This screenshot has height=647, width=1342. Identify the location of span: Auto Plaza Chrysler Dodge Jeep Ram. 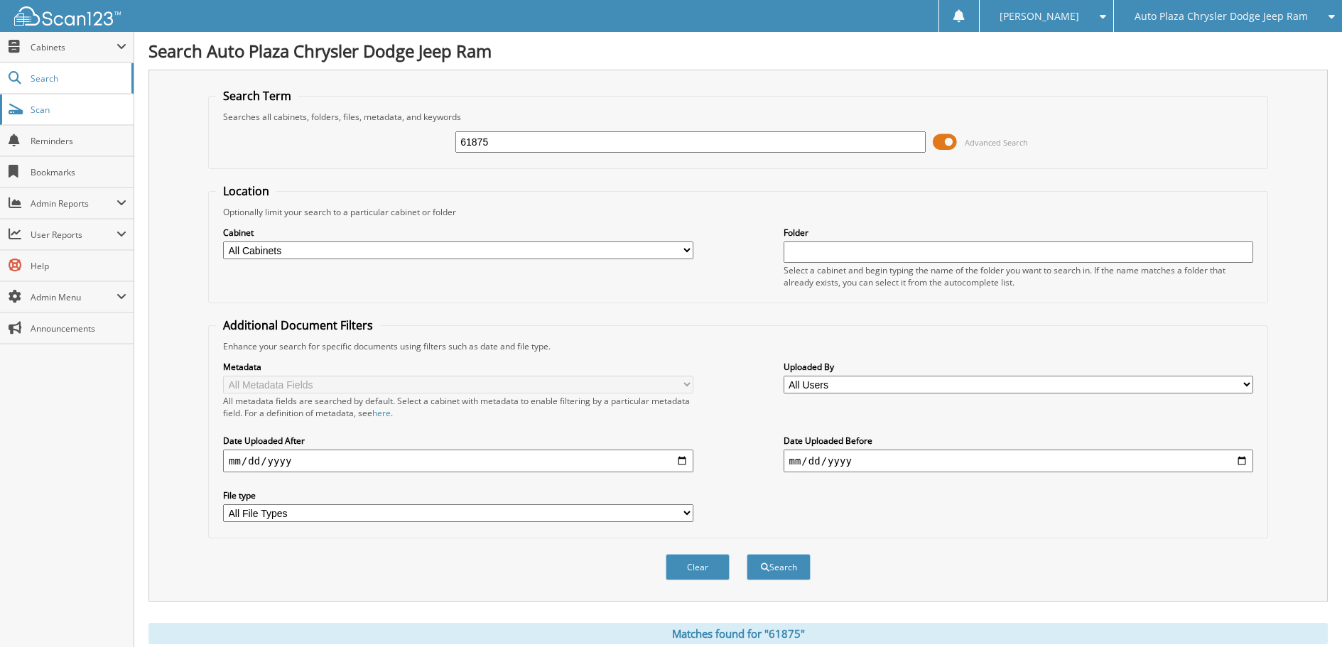
(1221, 16).